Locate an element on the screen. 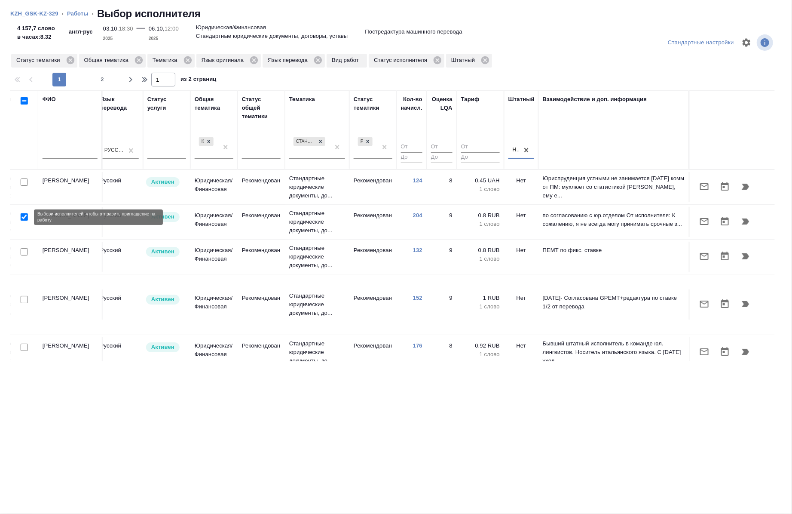 The height and width of the screenshot is (514, 792). div: Тематика is located at coordinates (171, 61).